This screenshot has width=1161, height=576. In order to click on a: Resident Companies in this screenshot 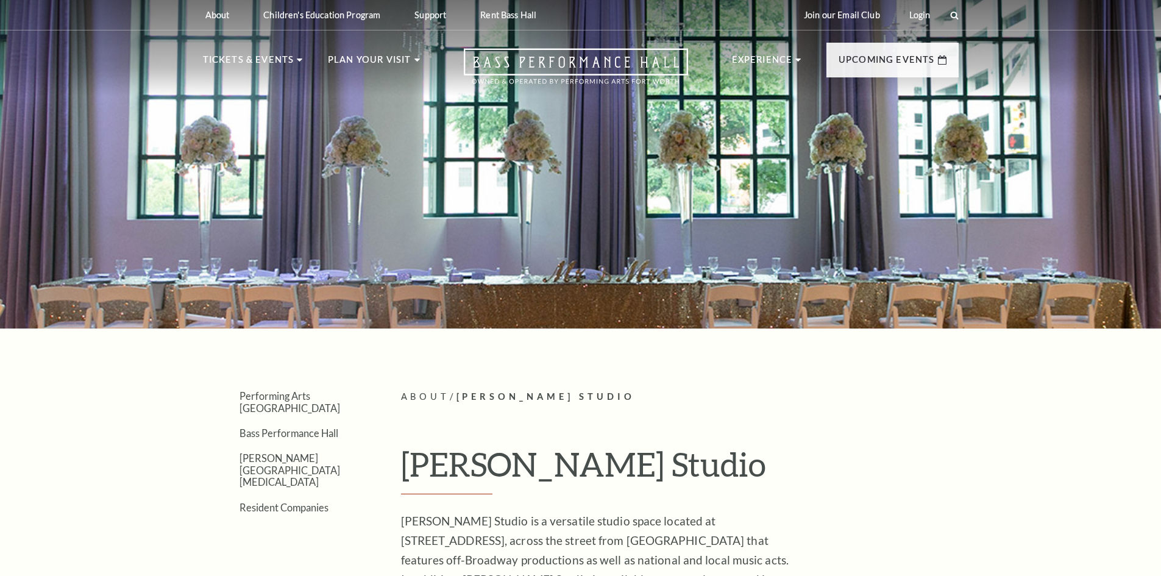, I will do `click(284, 507)`.